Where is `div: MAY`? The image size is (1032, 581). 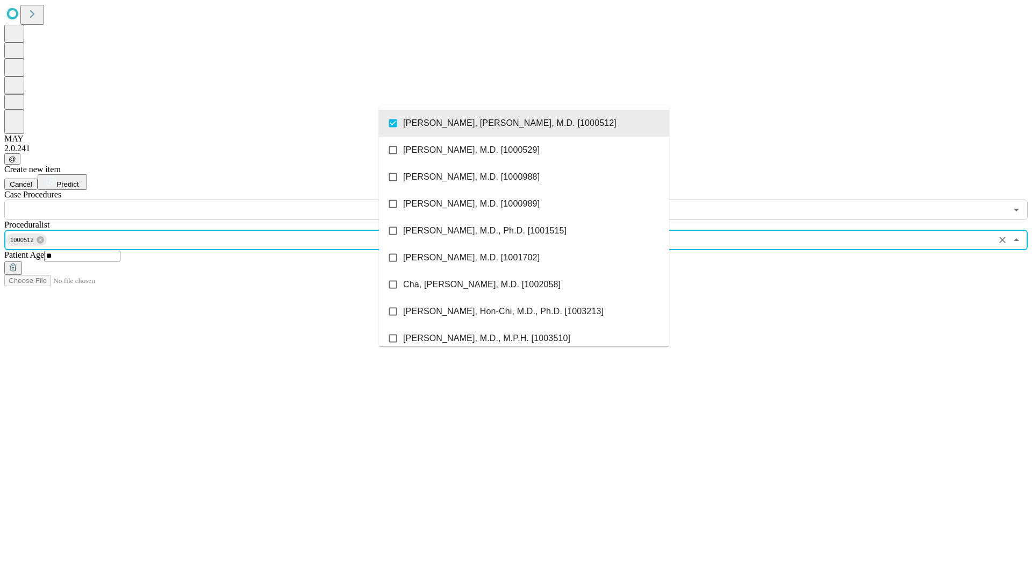 div: MAY is located at coordinates (516, 139).